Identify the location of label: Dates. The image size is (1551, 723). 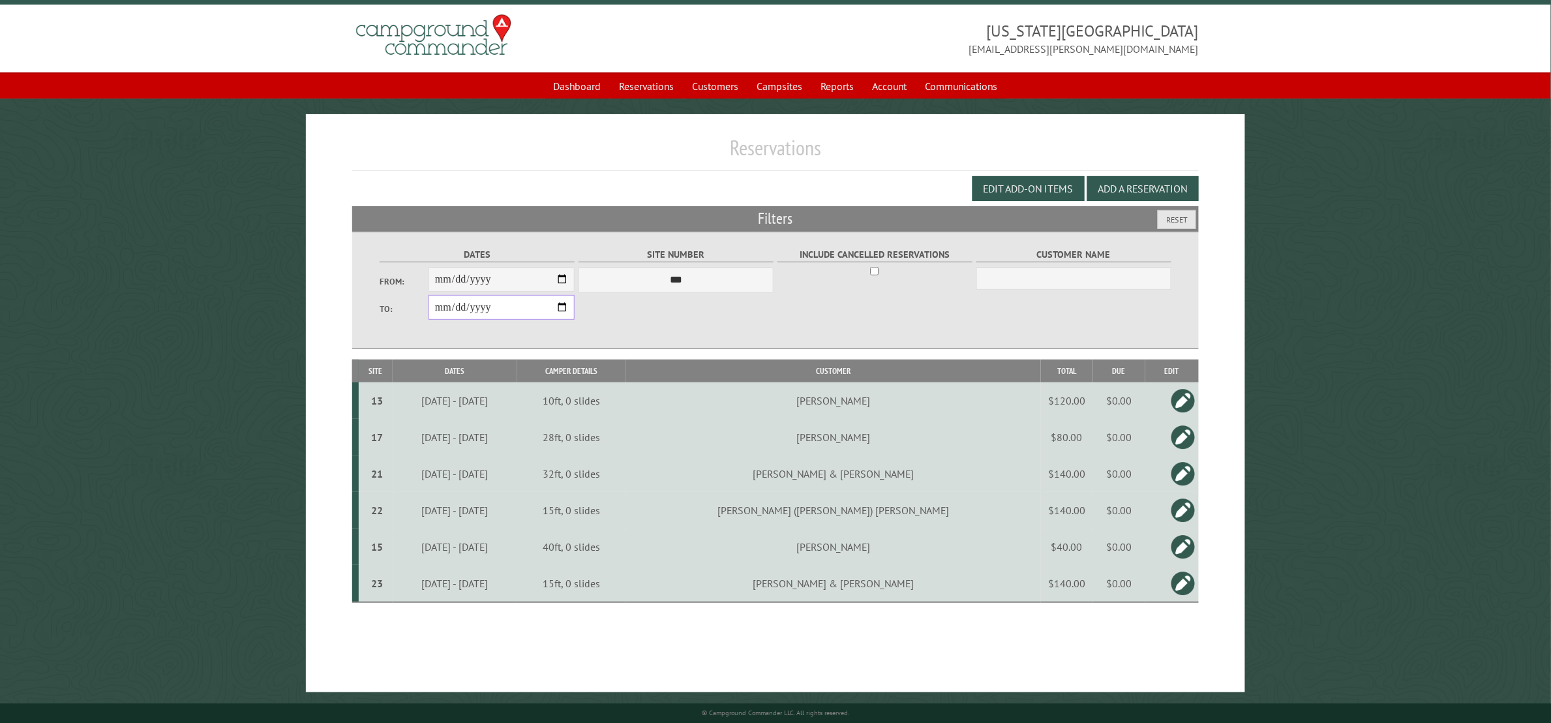
(477, 254).